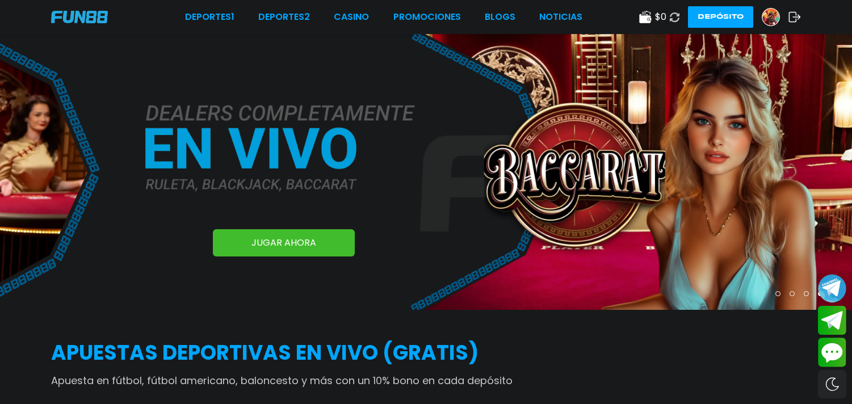 The height and width of the screenshot is (404, 852). What do you see at coordinates (351, 17) in the screenshot?
I see `a: CASINO` at bounding box center [351, 17].